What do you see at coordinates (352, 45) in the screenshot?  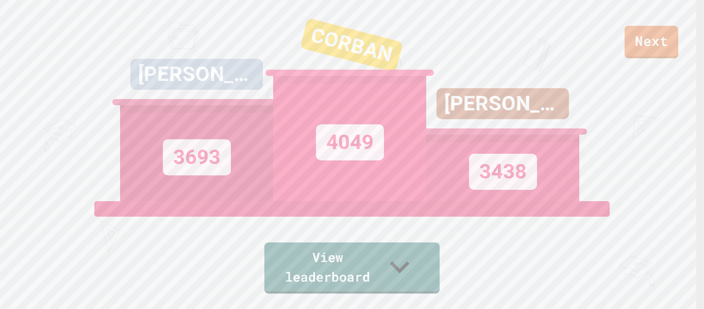 I see `div: CORBAN` at bounding box center [352, 45].